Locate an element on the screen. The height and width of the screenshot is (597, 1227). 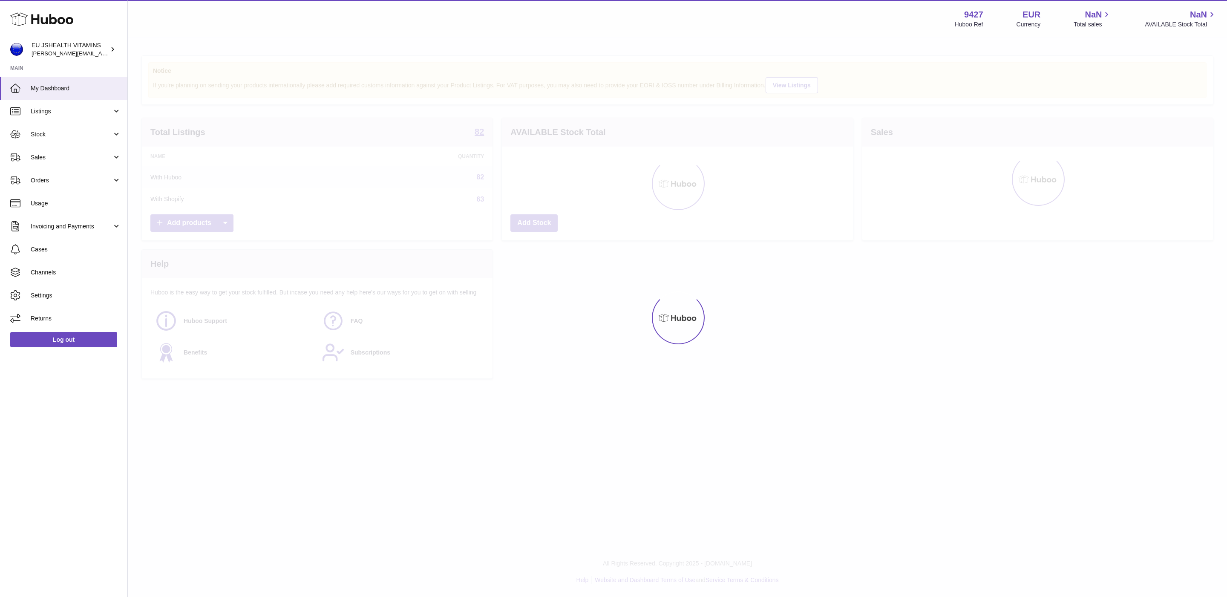
strong: 9427 is located at coordinates (973, 14).